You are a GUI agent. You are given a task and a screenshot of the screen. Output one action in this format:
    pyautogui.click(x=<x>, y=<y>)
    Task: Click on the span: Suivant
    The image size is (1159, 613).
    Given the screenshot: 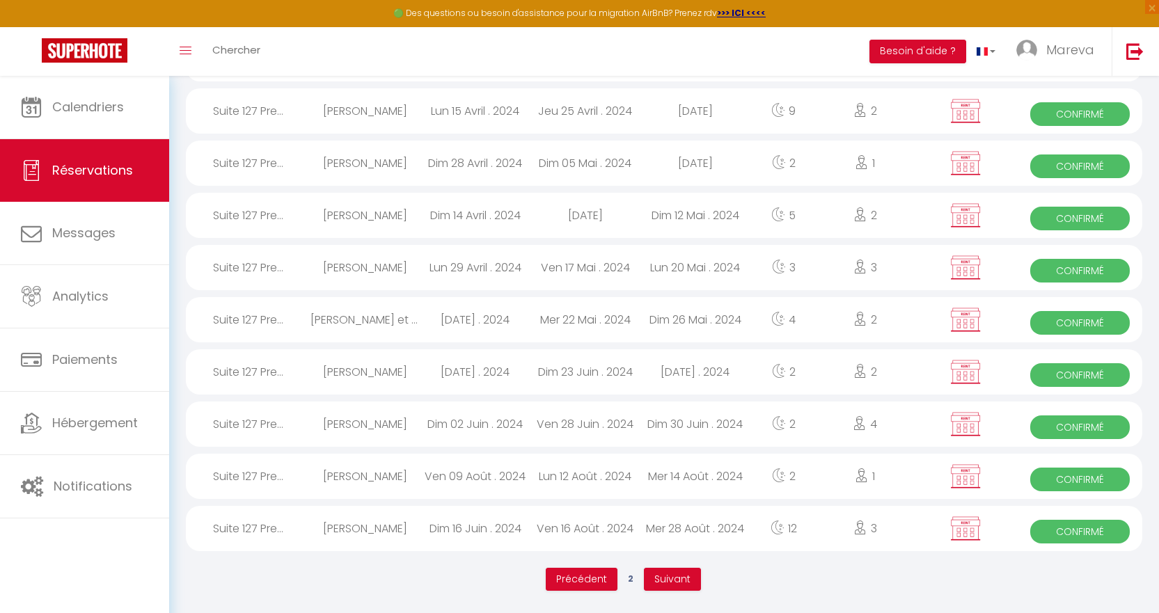 What is the action you would take?
    pyautogui.click(x=672, y=579)
    